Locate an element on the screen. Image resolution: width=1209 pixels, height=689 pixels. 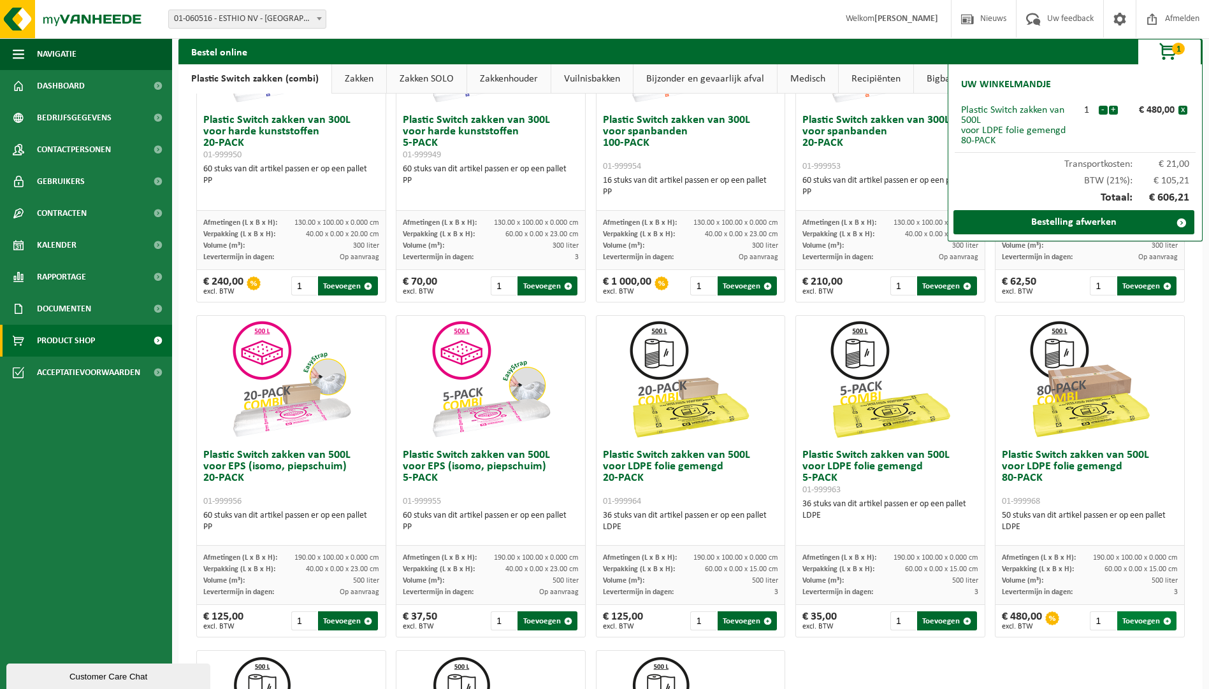
span: Kalender is located at coordinates (57, 245).